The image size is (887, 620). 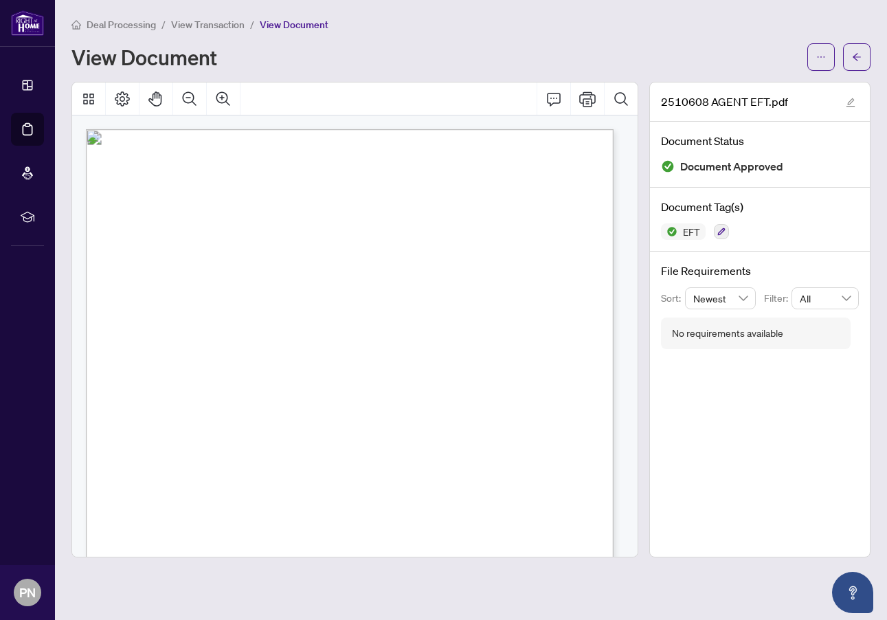 I want to click on img: Document Status, so click(x=668, y=166).